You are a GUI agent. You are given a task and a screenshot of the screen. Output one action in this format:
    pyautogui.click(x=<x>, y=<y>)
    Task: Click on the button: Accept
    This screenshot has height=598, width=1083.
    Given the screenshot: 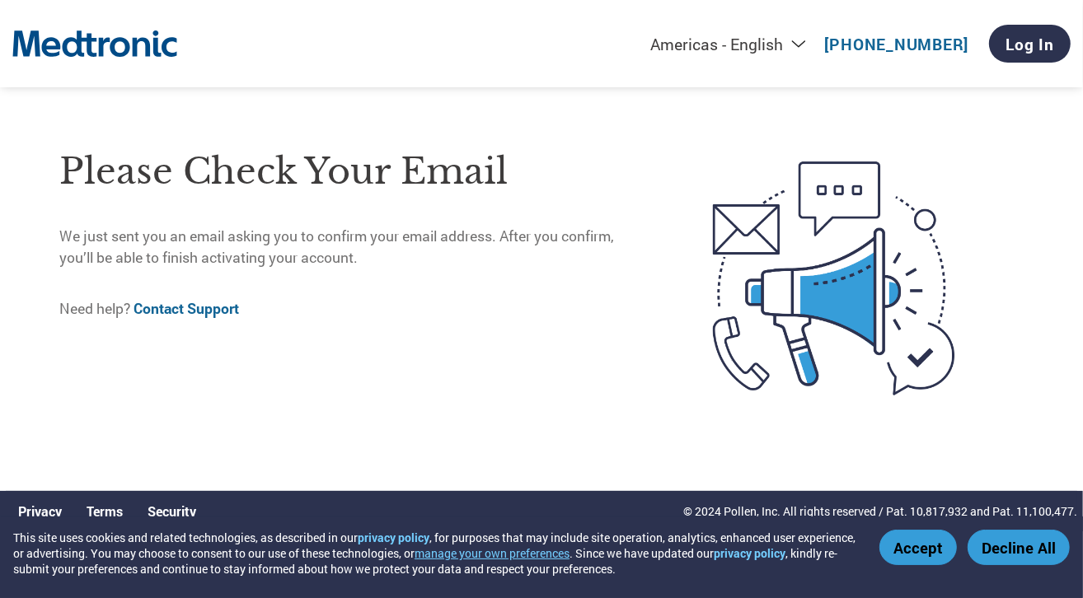 What is the action you would take?
    pyautogui.click(x=918, y=547)
    